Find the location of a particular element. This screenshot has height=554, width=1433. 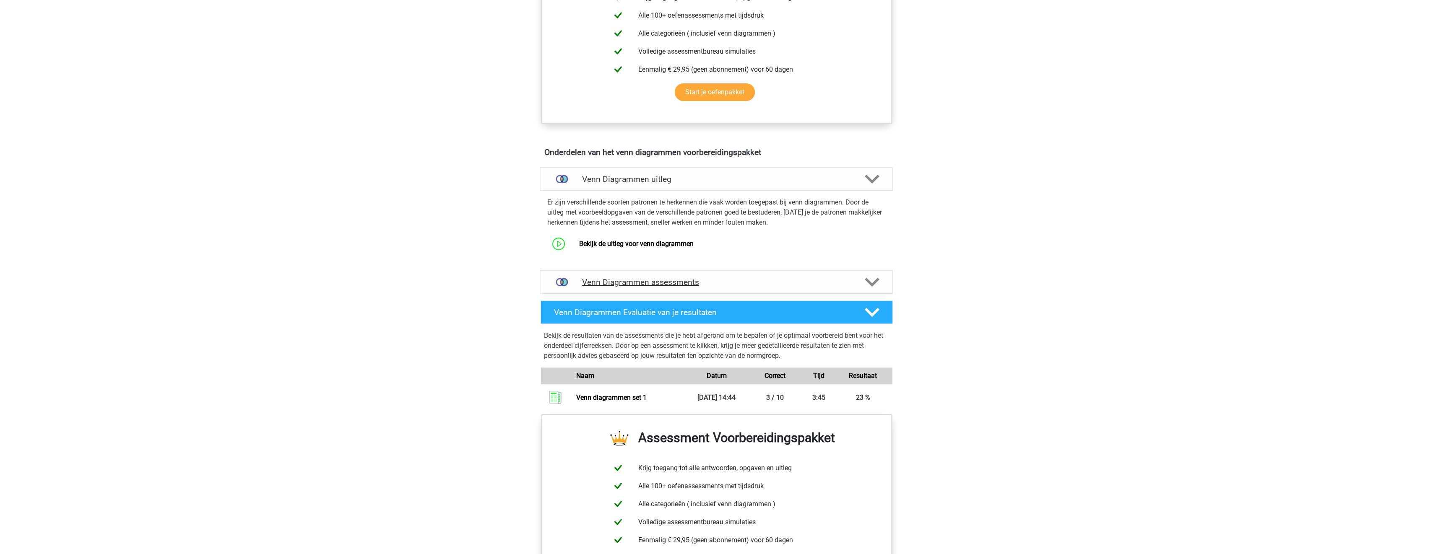

div: Naam is located at coordinates (628, 376).